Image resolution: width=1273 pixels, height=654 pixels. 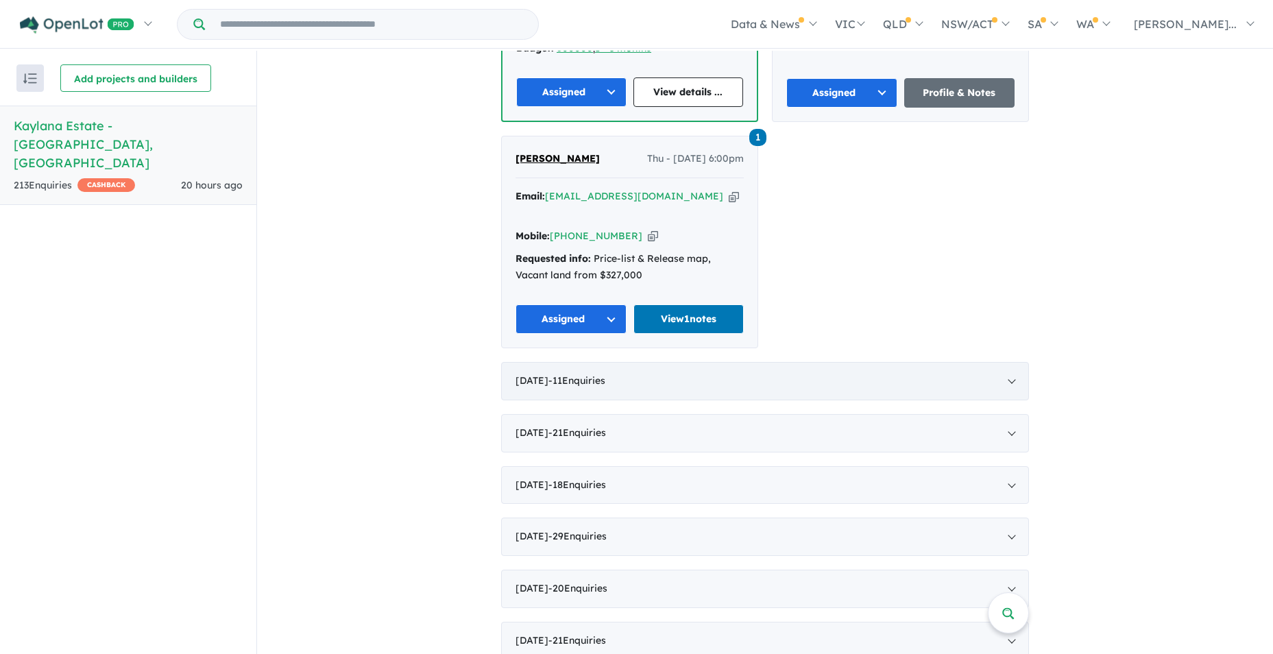 What do you see at coordinates (30, 78) in the screenshot?
I see `img: sort.svg` at bounding box center [30, 78].